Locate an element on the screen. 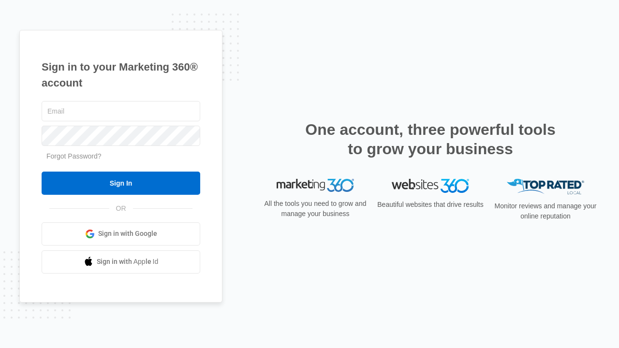 This screenshot has height=348, width=619. input: Email is located at coordinates (121, 111).